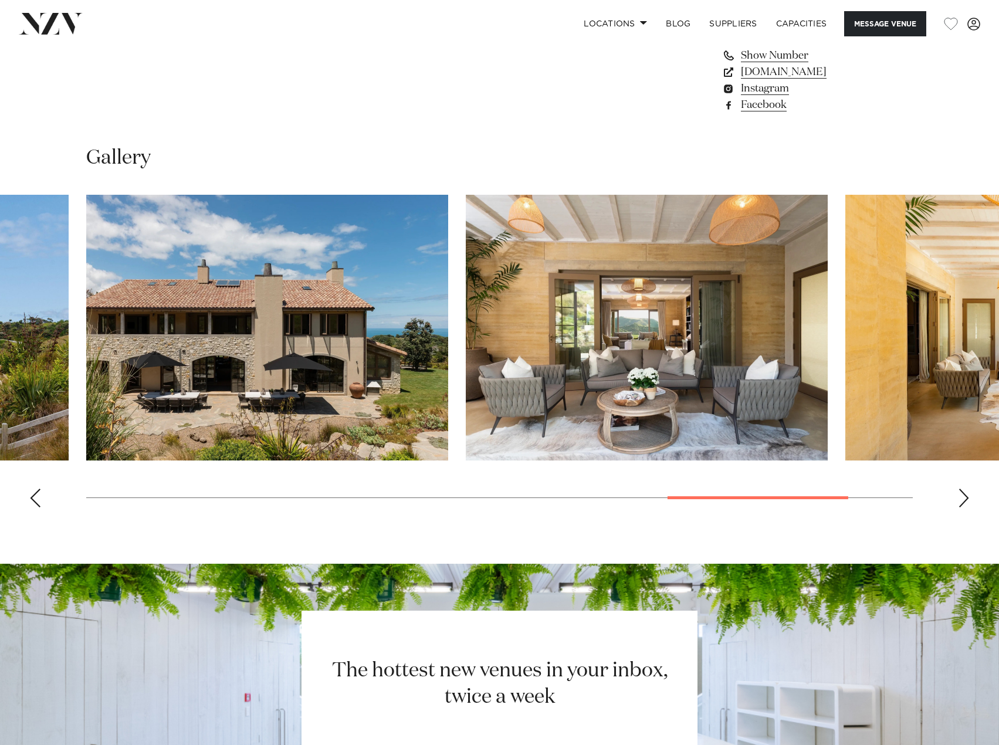 The height and width of the screenshot is (745, 999). What do you see at coordinates (50, 23) in the screenshot?
I see `img: nzv-logo.png` at bounding box center [50, 23].